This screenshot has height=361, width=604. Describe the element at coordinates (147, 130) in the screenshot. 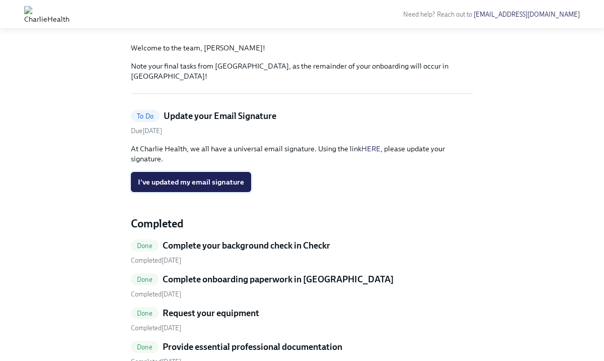

I see `span: Saturday, September 13th 2025, 10:00 am` at that location.